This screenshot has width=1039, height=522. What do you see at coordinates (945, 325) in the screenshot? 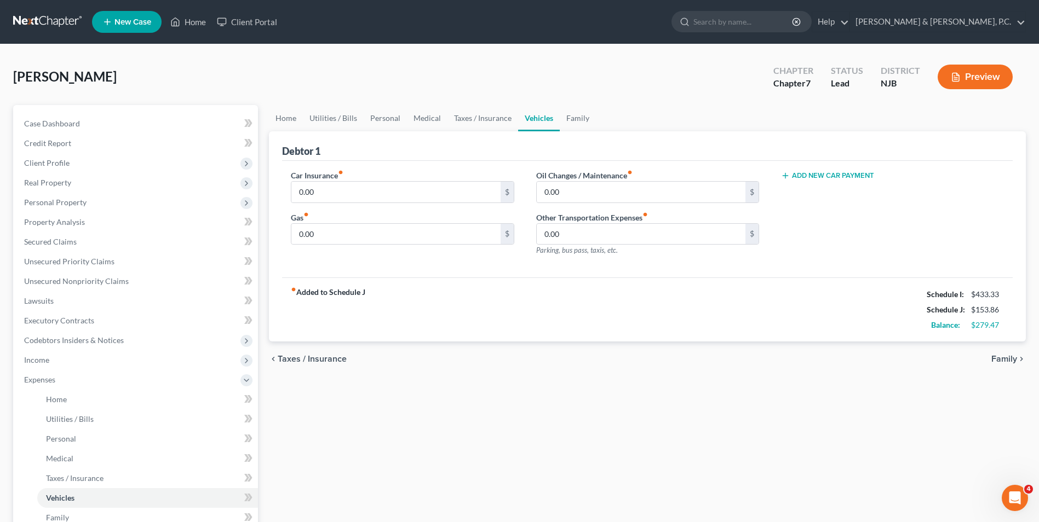
I see `strong: Balance:` at bounding box center [945, 325].